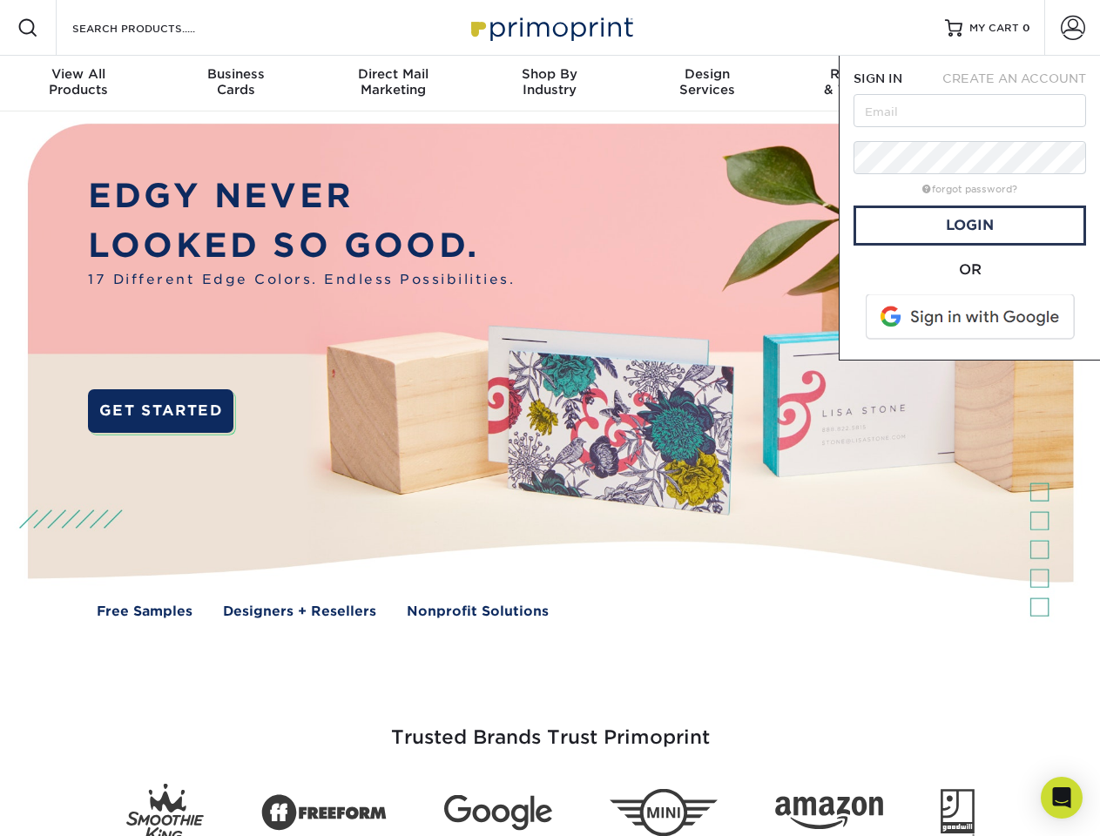  I want to click on div: Industry, so click(549, 82).